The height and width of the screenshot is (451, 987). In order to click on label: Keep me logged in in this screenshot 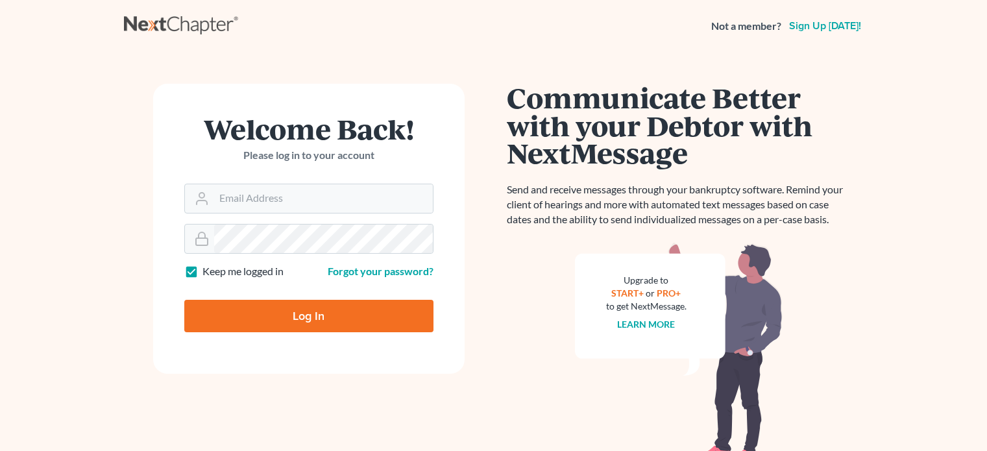, I will do `click(243, 271)`.